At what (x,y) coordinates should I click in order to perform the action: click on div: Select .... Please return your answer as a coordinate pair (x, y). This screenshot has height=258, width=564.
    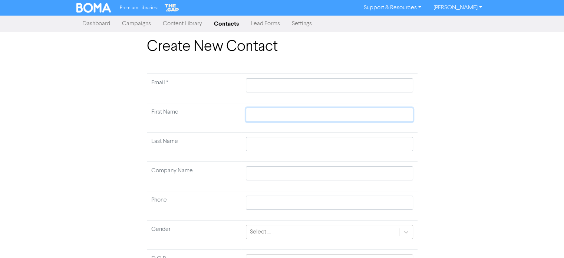
    Looking at the image, I should click on (260, 232).